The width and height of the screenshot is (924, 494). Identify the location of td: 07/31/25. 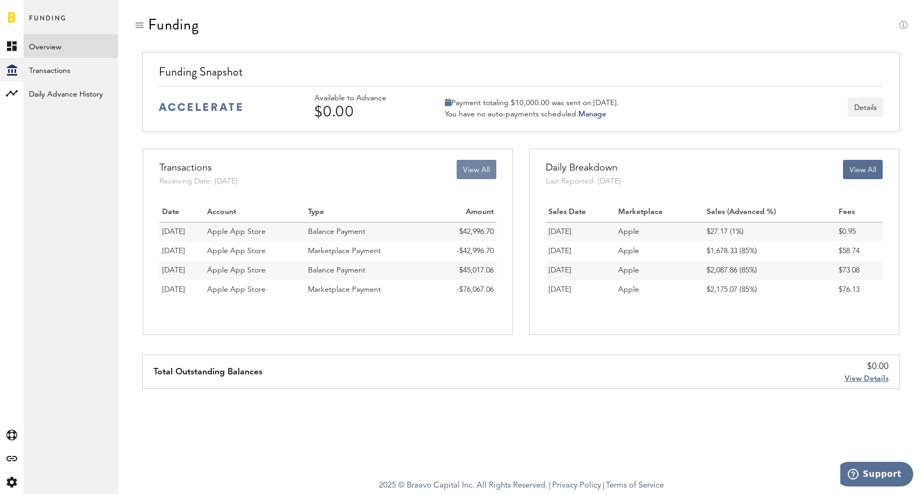
(182, 290).